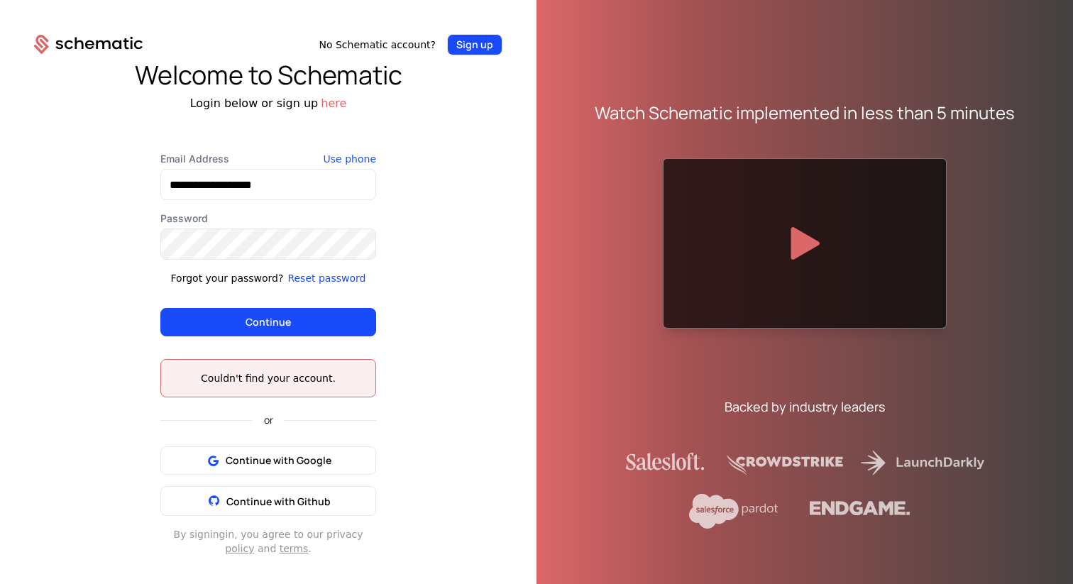  What do you see at coordinates (268, 378) in the screenshot?
I see `div: Couldn't find your account.` at bounding box center [268, 378].